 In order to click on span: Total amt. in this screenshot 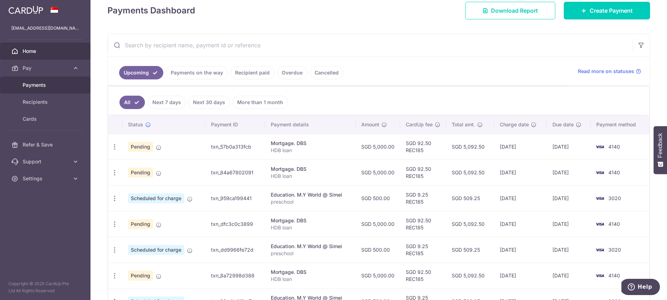, I will do `click(463, 125)`.